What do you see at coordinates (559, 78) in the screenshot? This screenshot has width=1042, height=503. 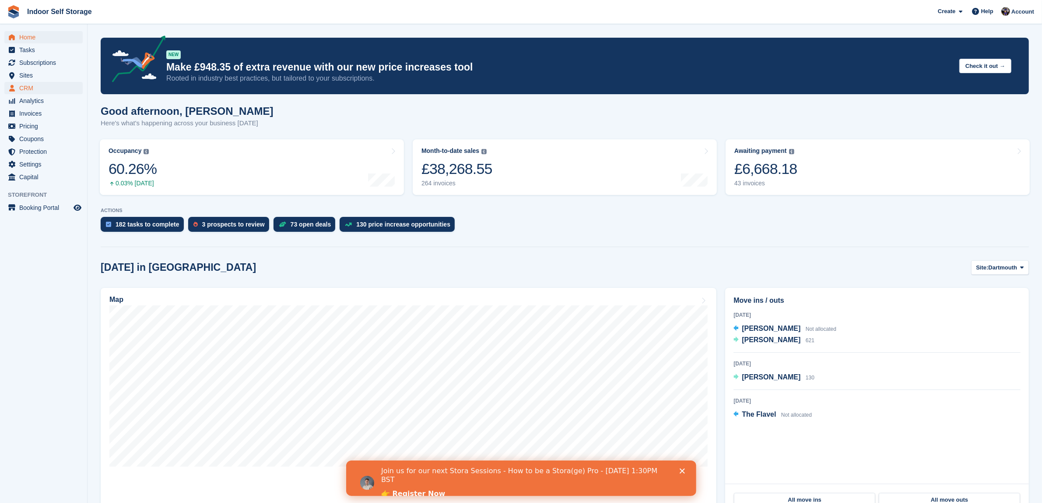 I see `p: Rooted in industry best practices, but tailored to your subscriptions.` at bounding box center [559, 78].